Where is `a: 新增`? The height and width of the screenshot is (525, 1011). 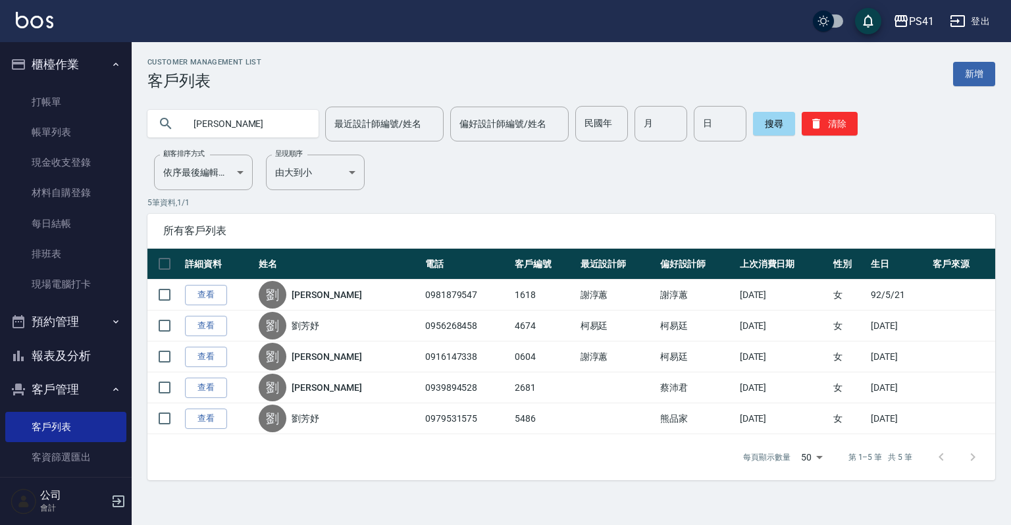 a: 新增 is located at coordinates (975, 74).